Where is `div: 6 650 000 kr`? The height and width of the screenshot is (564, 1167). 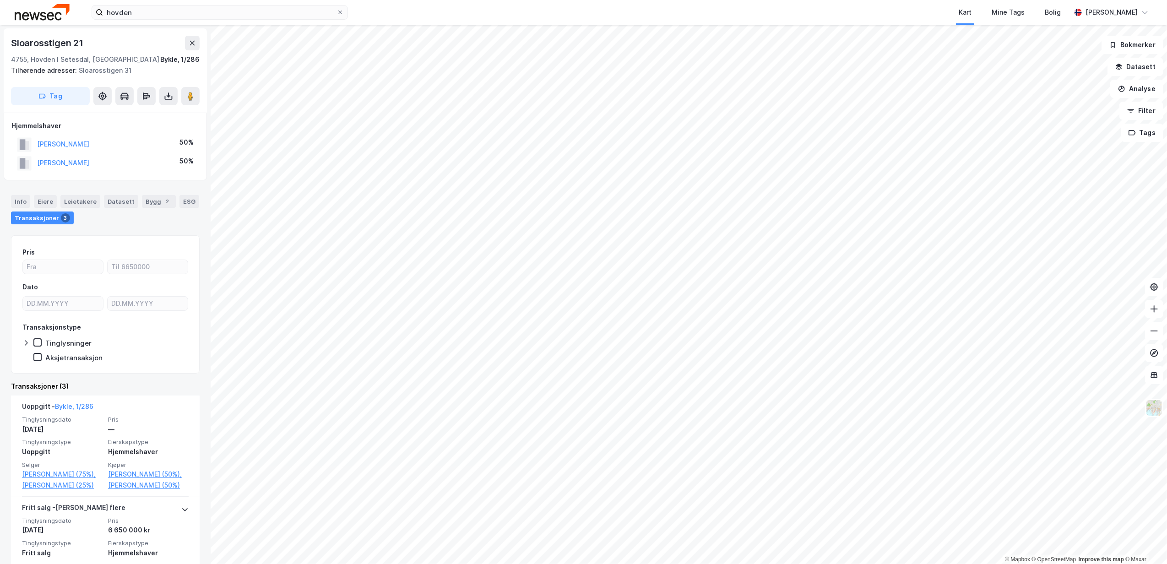 div: 6 650 000 kr is located at coordinates (148, 530).